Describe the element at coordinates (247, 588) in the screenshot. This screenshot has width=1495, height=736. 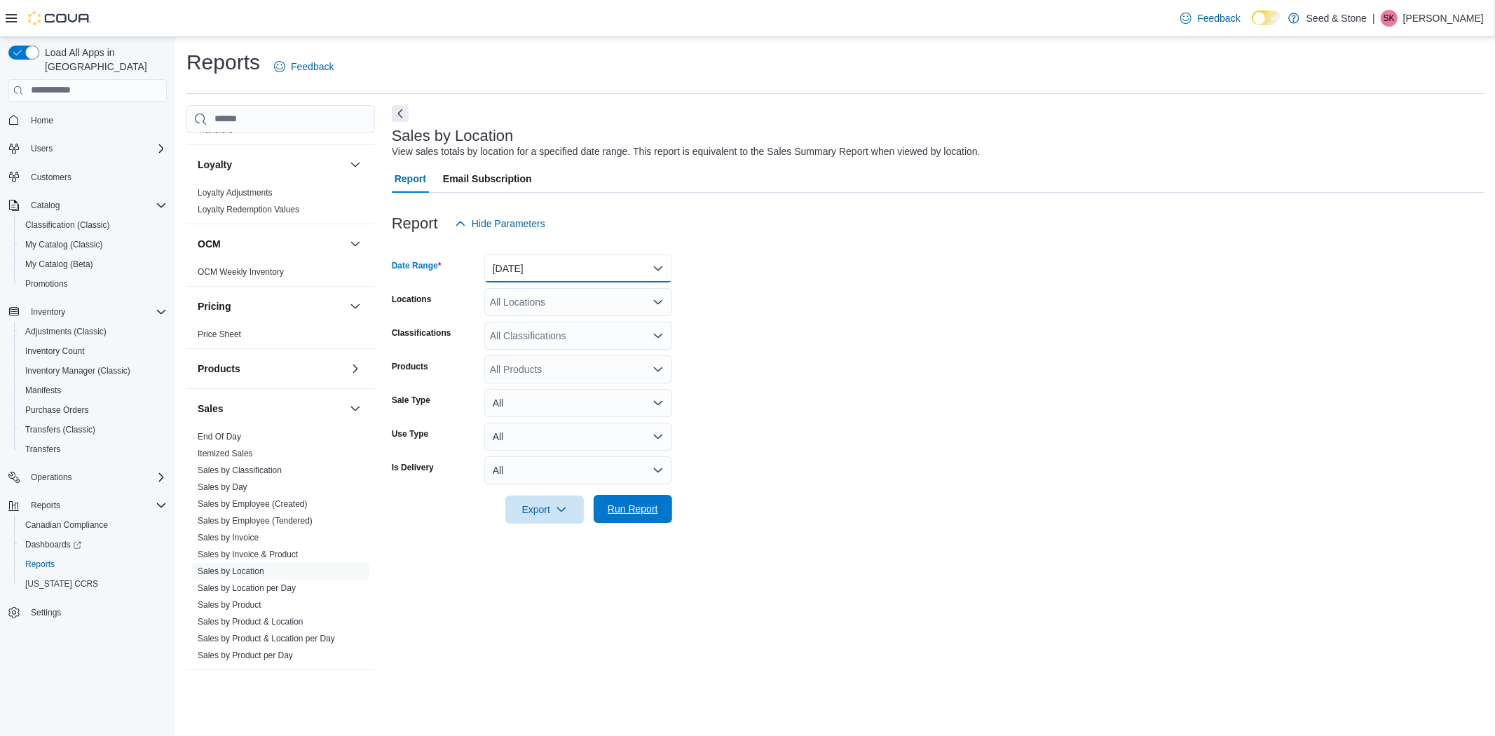
I see `span: Sales by Location per Day` at that location.